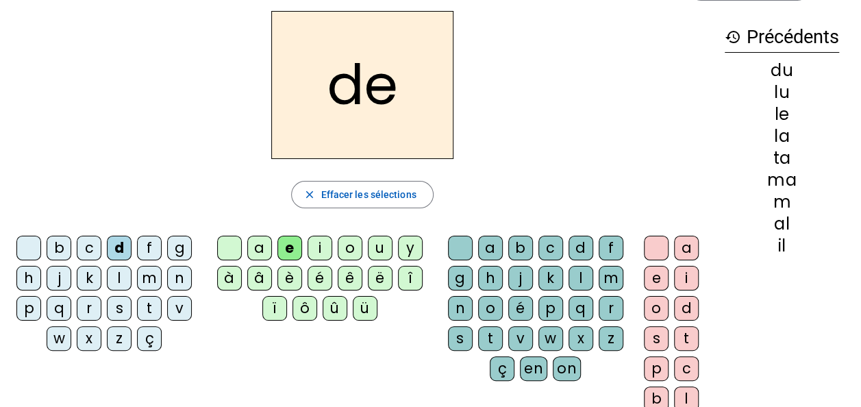 The height and width of the screenshot is (407, 861). Describe the element at coordinates (361, 194) in the screenshot. I see `button: Effacer les sélections` at that location.